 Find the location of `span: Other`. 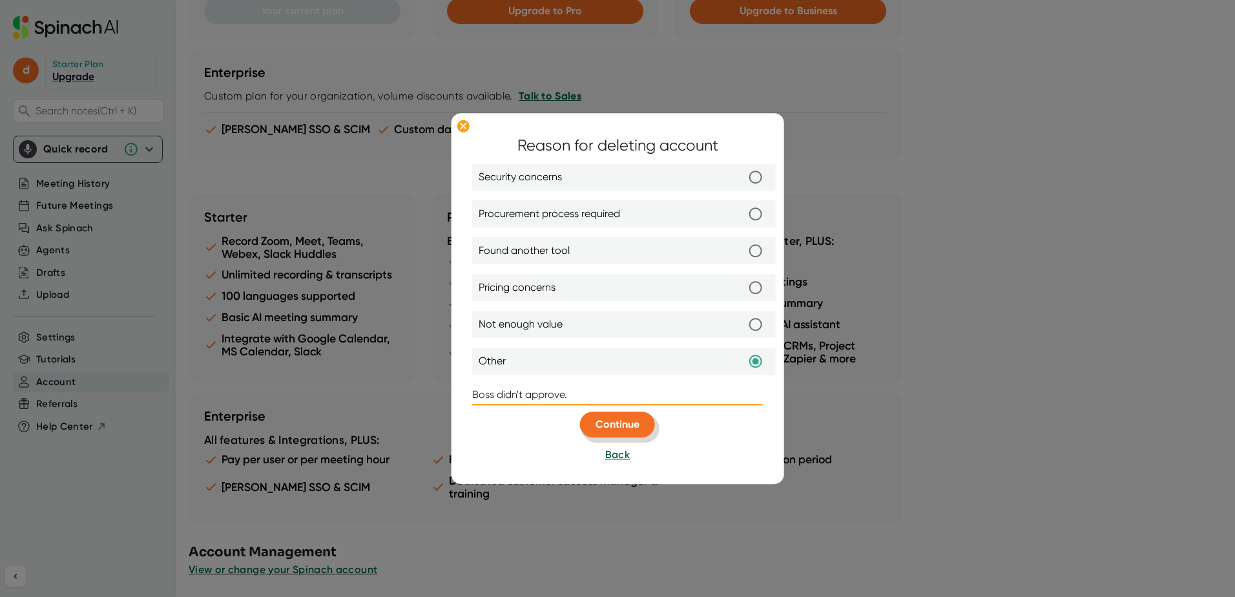

span: Other is located at coordinates (492, 362).